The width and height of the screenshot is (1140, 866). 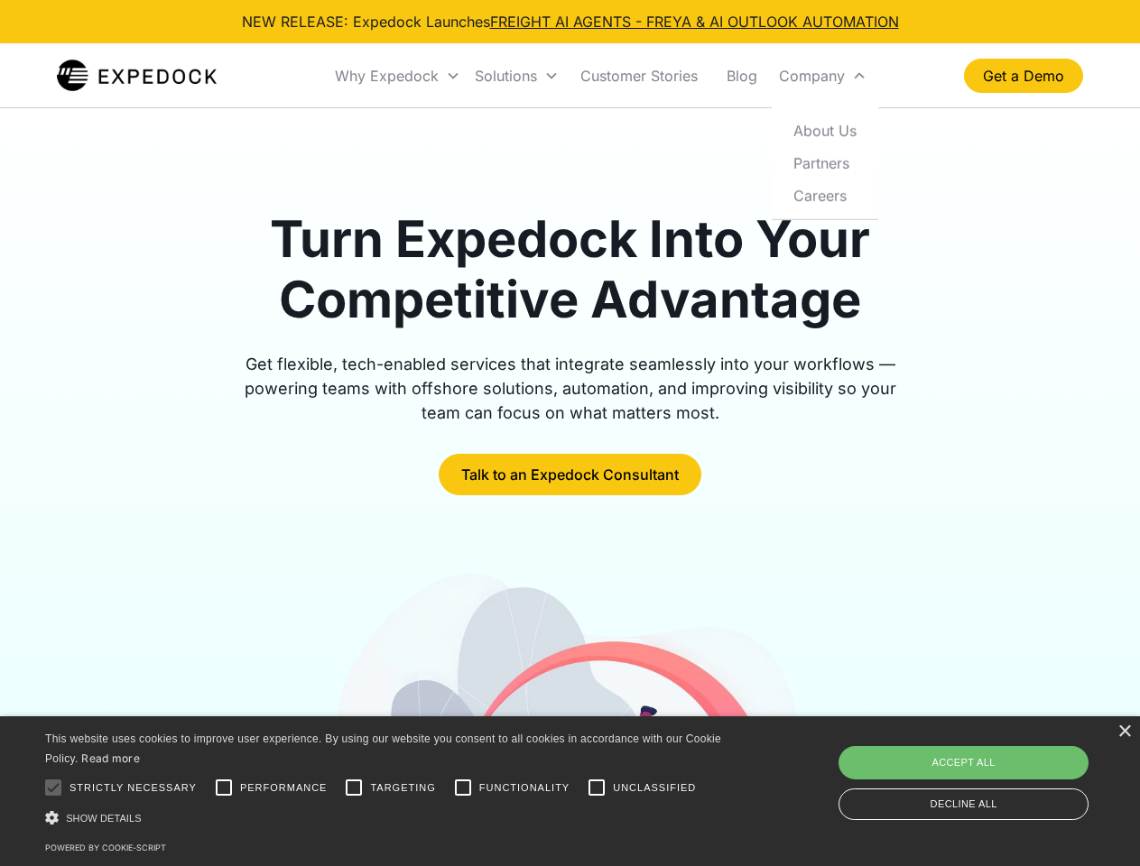 I want to click on a: FREIGHT AI AGENTS - FREYA & AI OUTLOOK AUTOMATION, so click(x=694, y=22).